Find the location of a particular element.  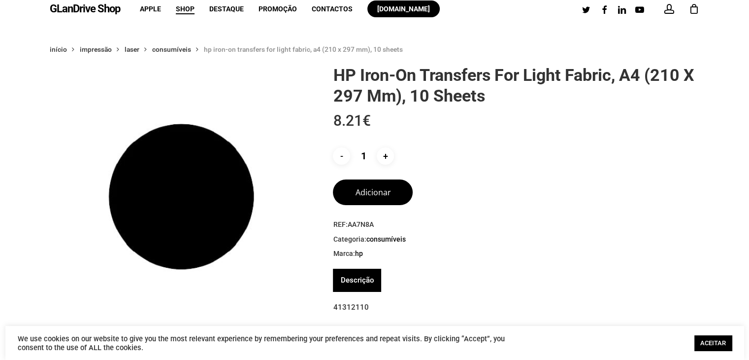

span: HP Iron-On Transfers for Light Fabric, A4 (210 x 297 mm), 10 sheets is located at coordinates (303, 49).